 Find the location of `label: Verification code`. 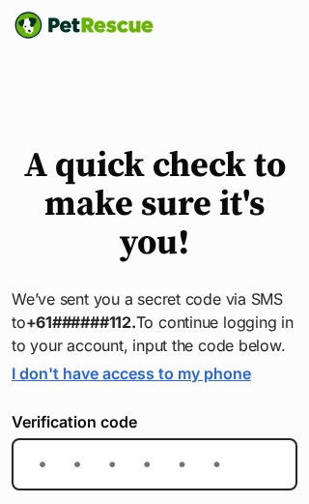

label: Verification code is located at coordinates (155, 421).